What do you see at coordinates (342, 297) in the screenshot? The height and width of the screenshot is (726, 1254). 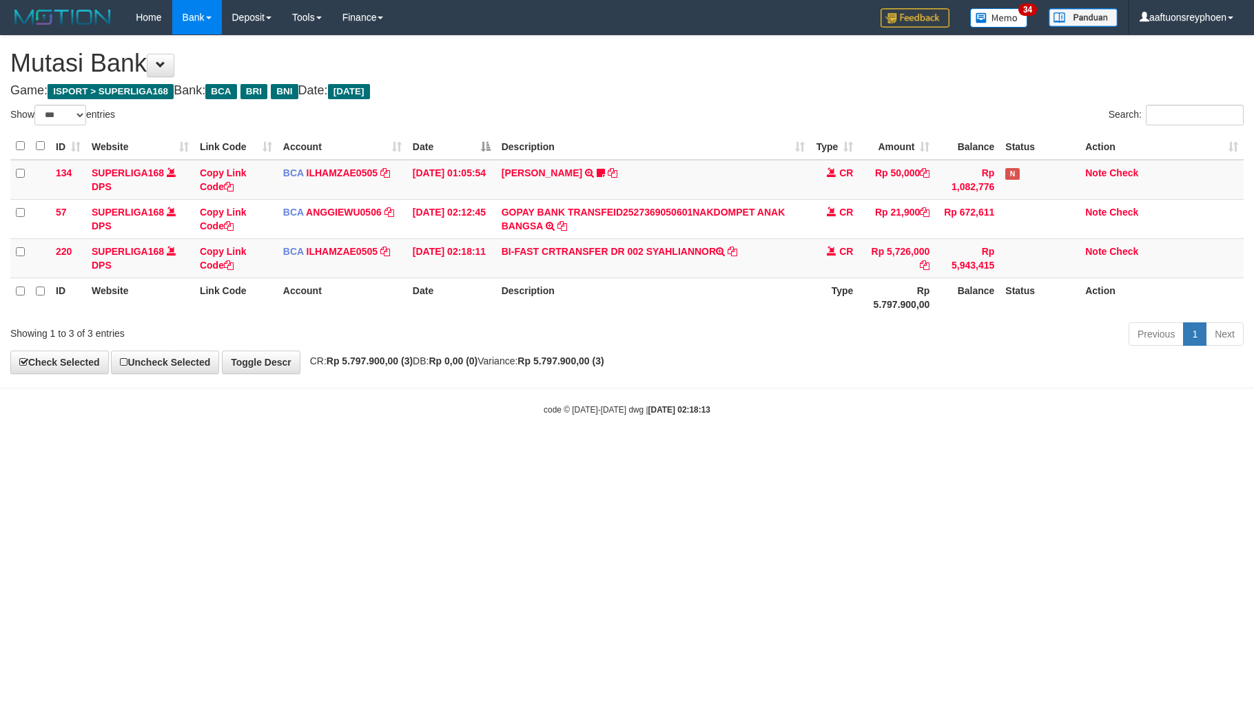 I see `th: Account` at bounding box center [342, 297].